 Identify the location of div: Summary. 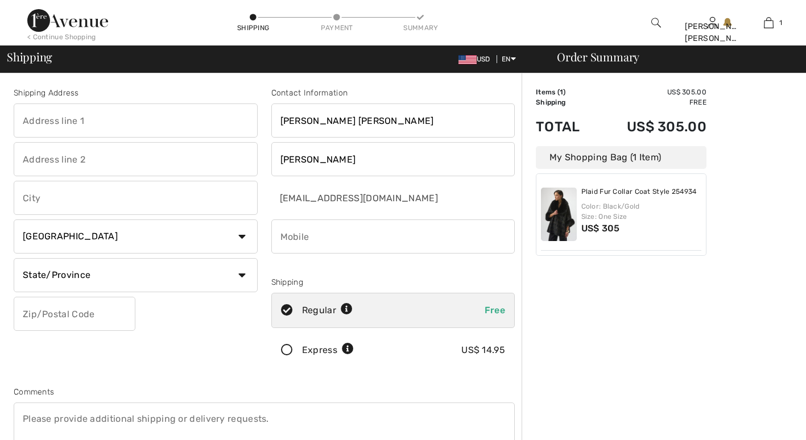
(420, 28).